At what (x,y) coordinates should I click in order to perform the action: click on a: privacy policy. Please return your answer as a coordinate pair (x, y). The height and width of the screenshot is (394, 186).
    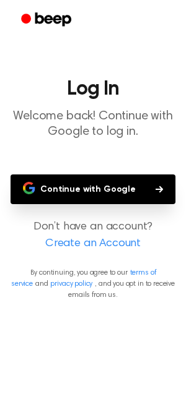
    Looking at the image, I should click on (71, 284).